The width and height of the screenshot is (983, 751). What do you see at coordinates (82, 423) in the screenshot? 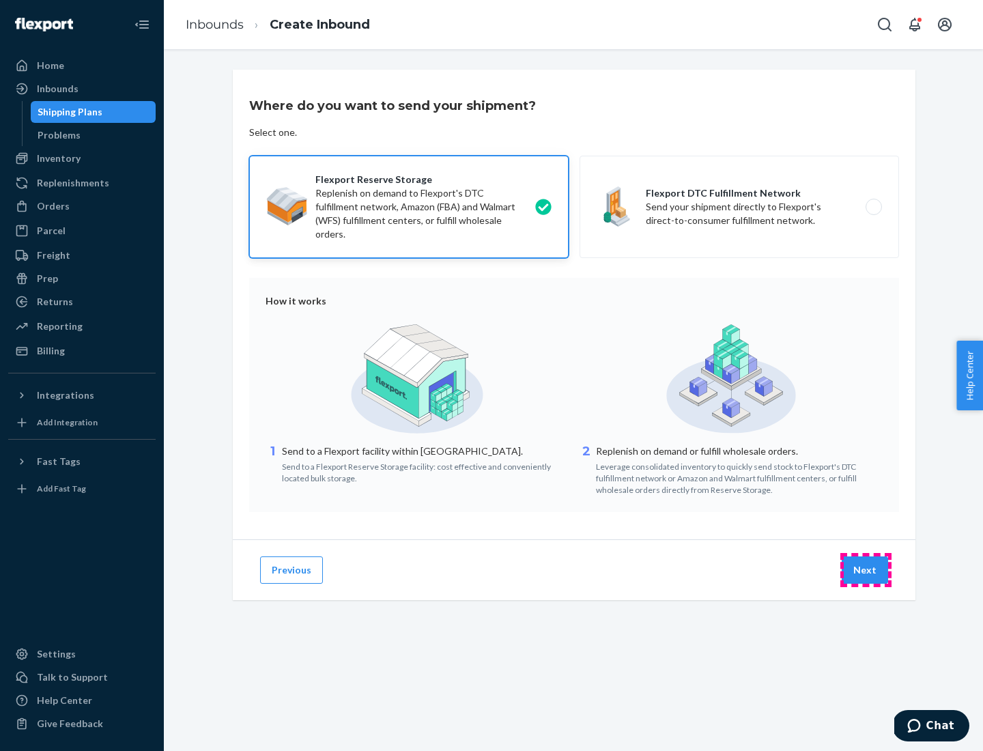
I see `a: Add Integration` at bounding box center [82, 423].